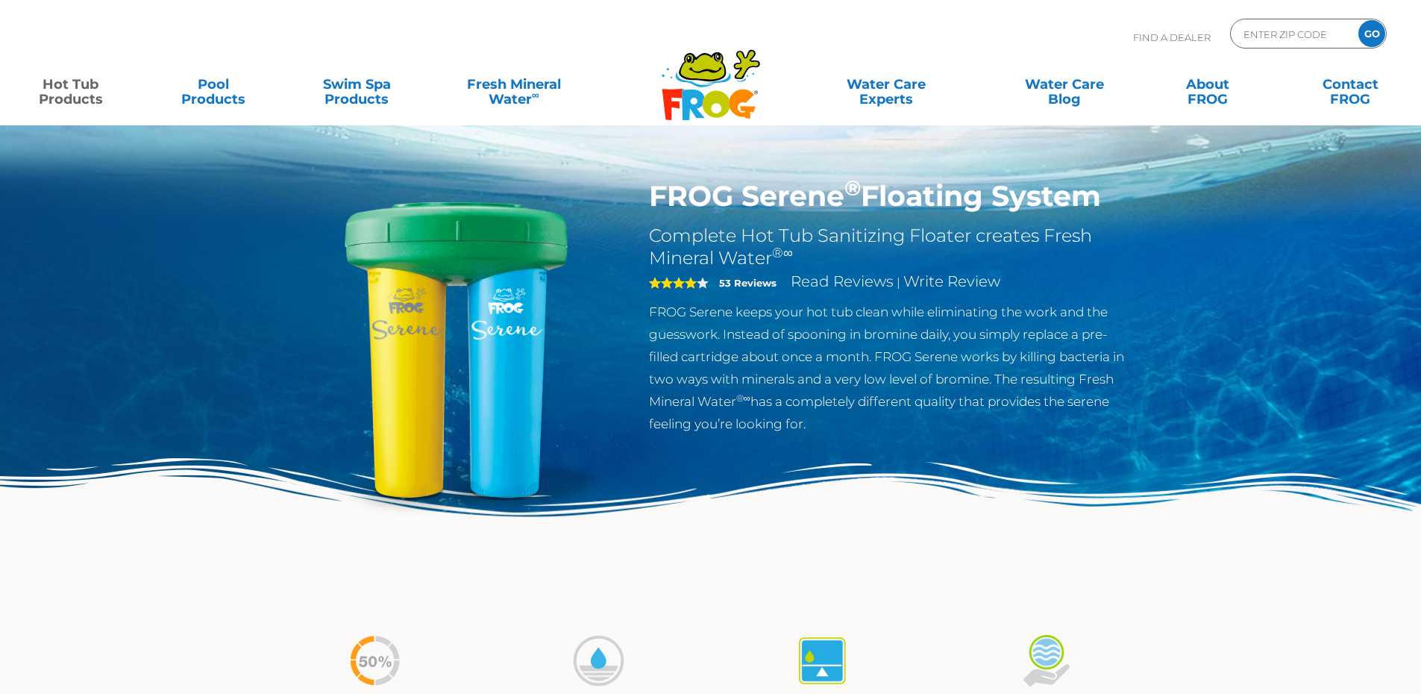 The height and width of the screenshot is (694, 1421). Describe the element at coordinates (374, 660) in the screenshot. I see `img: icon-50percent-less` at that location.